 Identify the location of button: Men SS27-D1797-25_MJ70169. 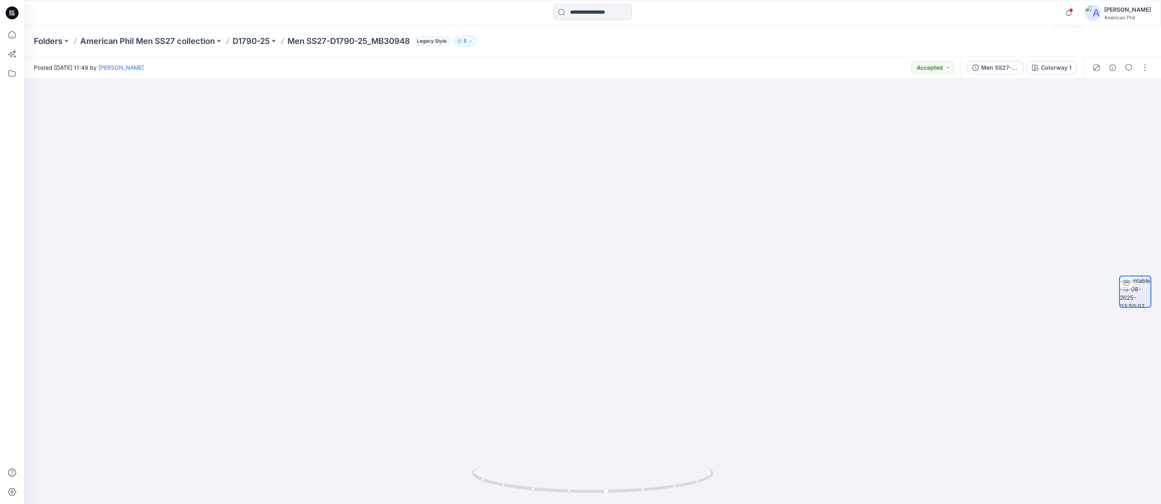
(996, 68).